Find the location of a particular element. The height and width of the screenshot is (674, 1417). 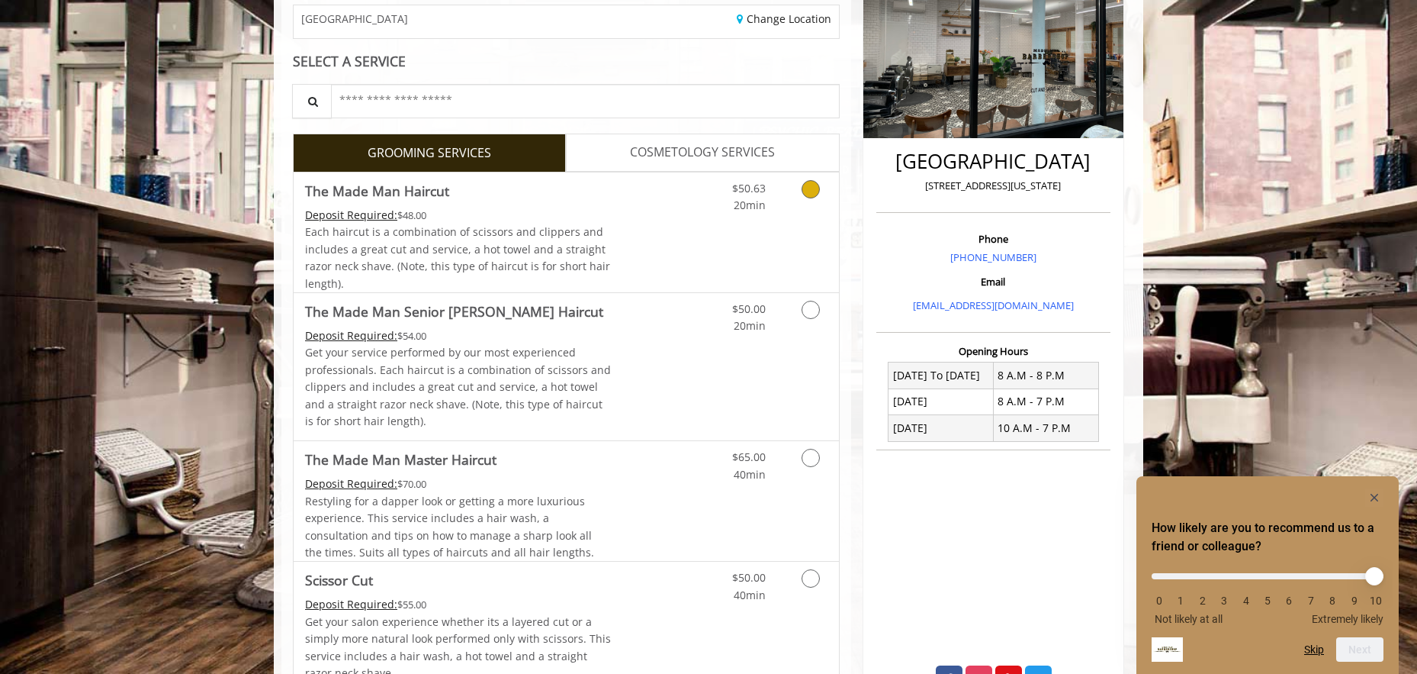

span: Not likely at all is located at coordinates (1188, 619).